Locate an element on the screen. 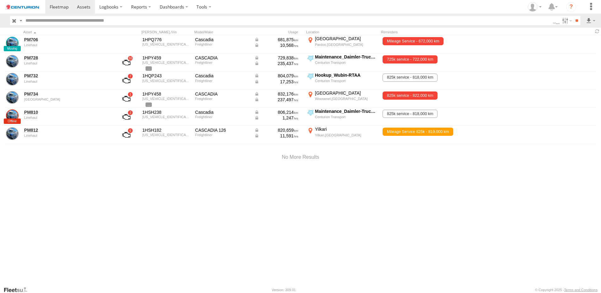 The image size is (601, 293). div: 1HQP243 is located at coordinates (166, 76).